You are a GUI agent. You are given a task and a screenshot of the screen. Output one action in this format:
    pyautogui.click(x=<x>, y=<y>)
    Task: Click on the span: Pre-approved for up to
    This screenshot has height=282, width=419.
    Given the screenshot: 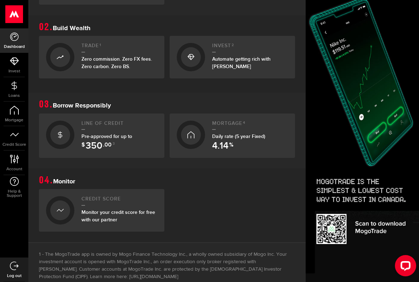 What is the action you would take?
    pyautogui.click(x=107, y=140)
    